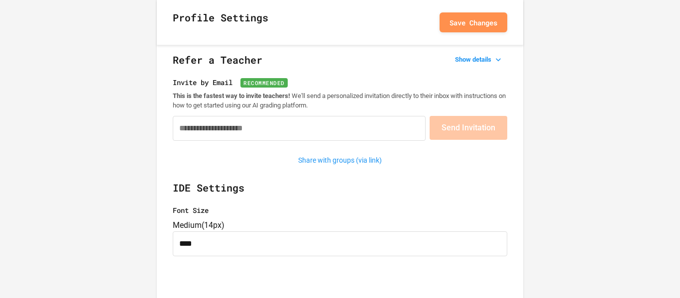 The image size is (680, 298). Describe the element at coordinates (340, 82) in the screenshot. I see `label: Invite by Email` at that location.